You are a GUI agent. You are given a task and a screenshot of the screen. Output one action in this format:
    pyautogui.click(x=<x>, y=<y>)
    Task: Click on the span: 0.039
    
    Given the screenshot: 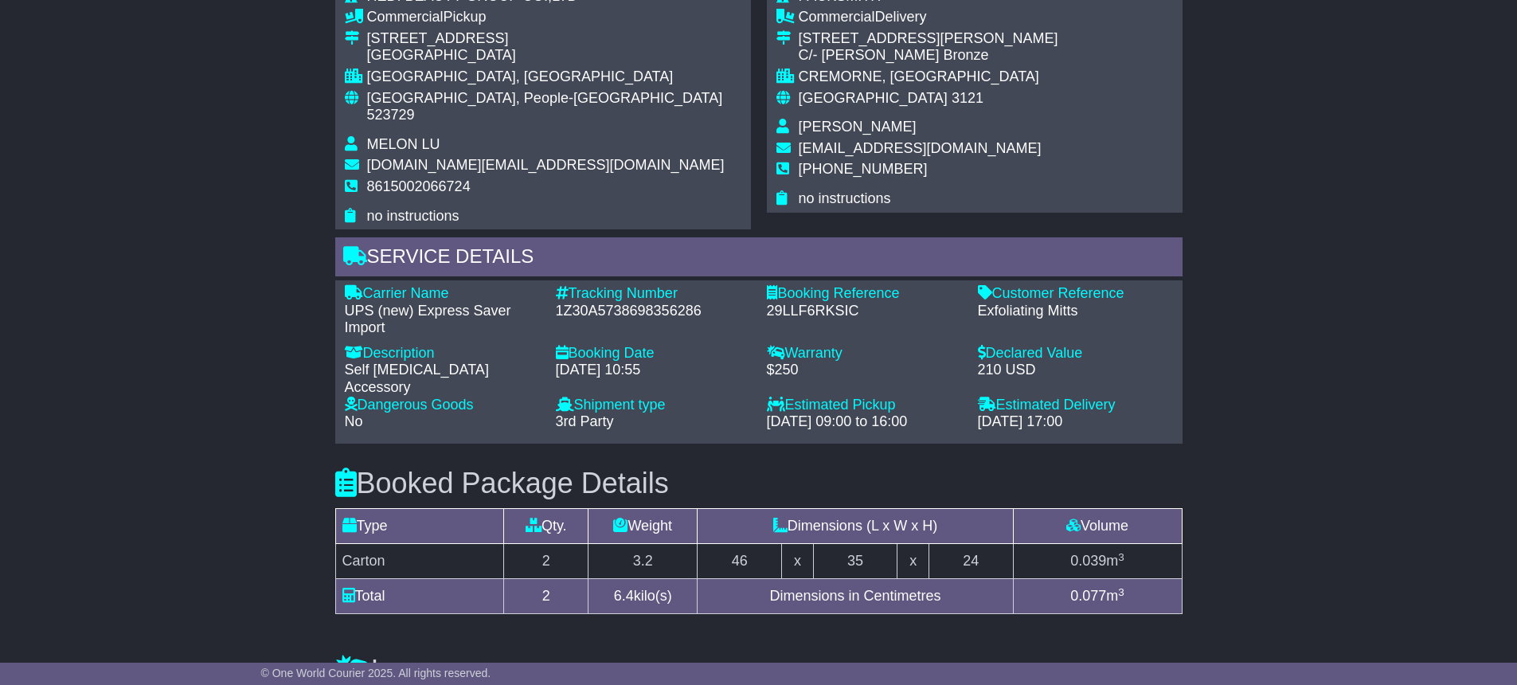 What is the action you would take?
    pyautogui.click(x=1088, y=561)
    